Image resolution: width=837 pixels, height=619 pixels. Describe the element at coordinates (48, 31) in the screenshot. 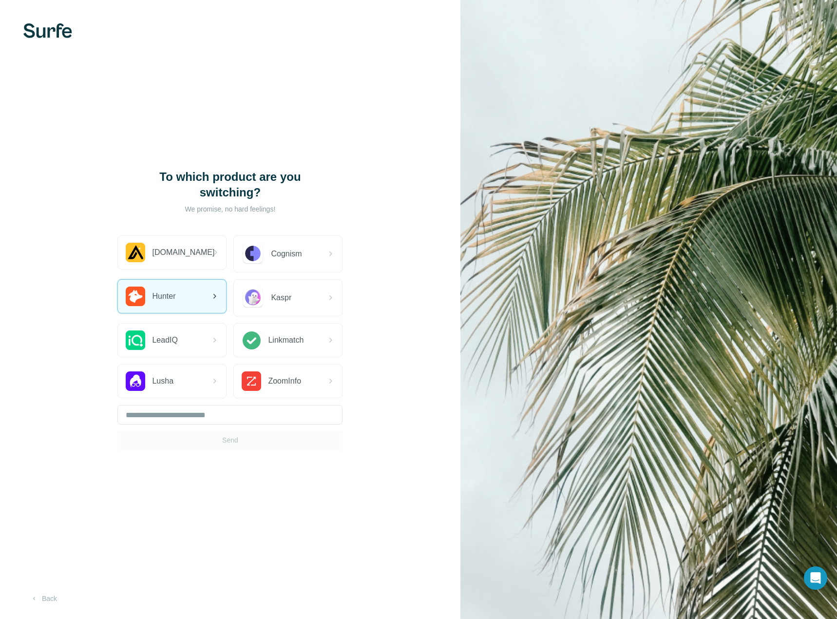

I see `img: Surfe's logo` at that location.